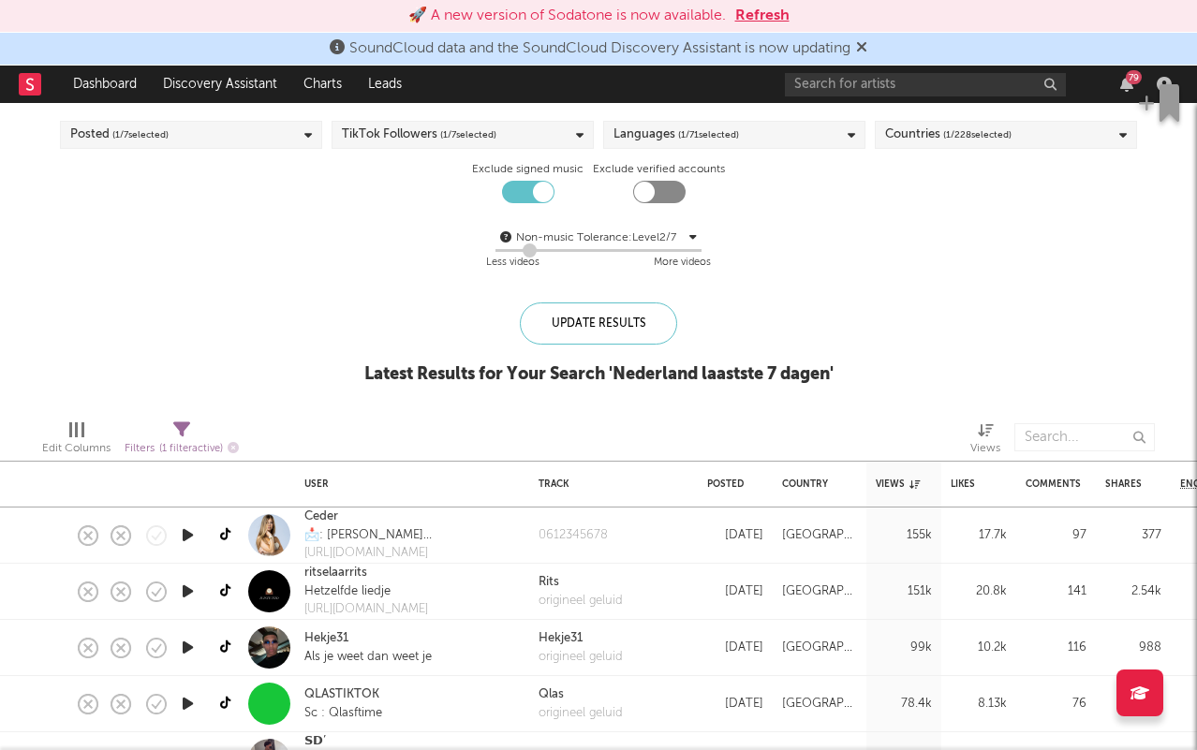  What do you see at coordinates (904, 592) in the screenshot?
I see `div: 151k` at bounding box center [904, 592].